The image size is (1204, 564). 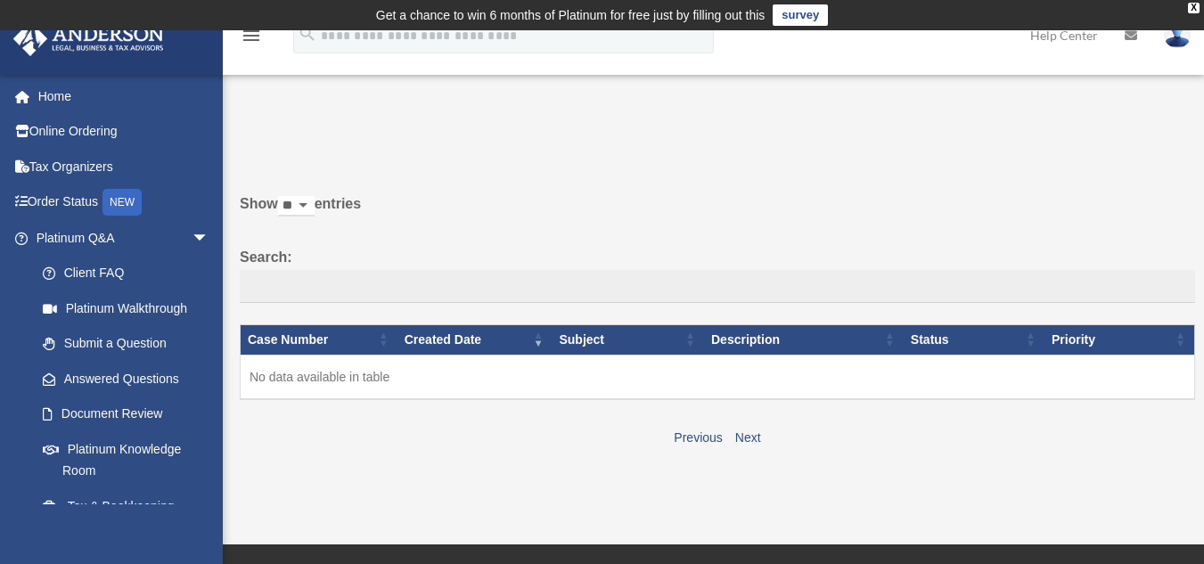 I want to click on a: Answered Questions, so click(x=121, y=379).